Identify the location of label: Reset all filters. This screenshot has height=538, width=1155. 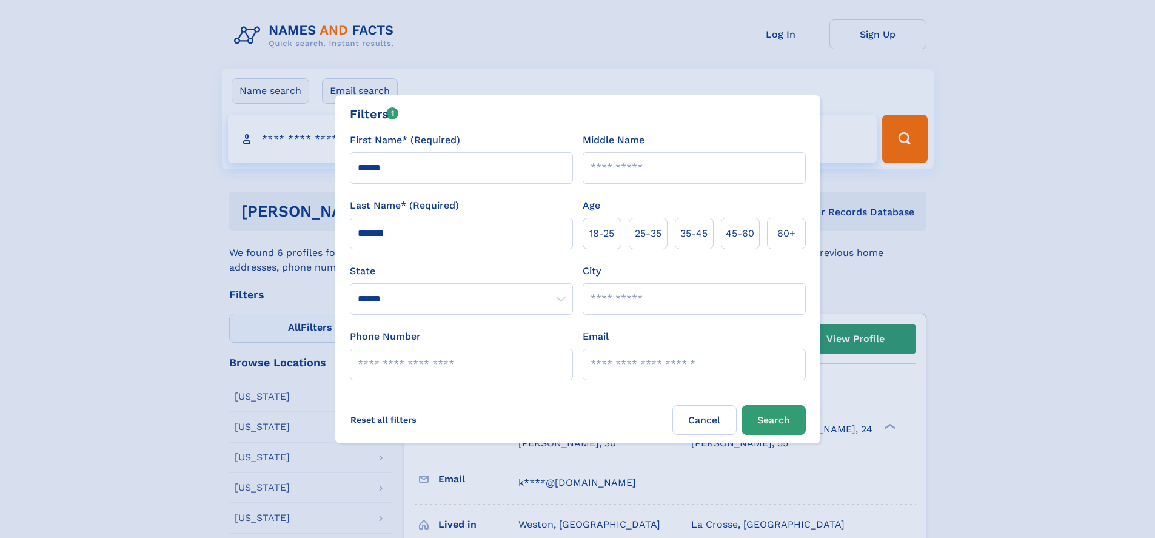
(383, 419).